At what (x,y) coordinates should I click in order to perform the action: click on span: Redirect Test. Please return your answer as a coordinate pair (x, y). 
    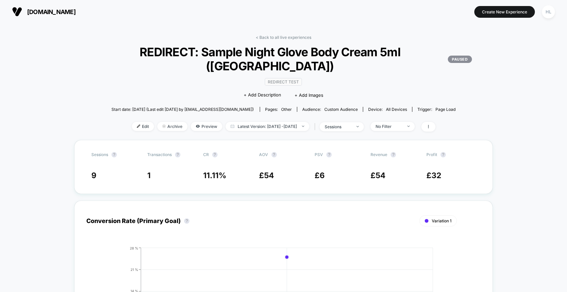
    Looking at the image, I should click on (283, 82).